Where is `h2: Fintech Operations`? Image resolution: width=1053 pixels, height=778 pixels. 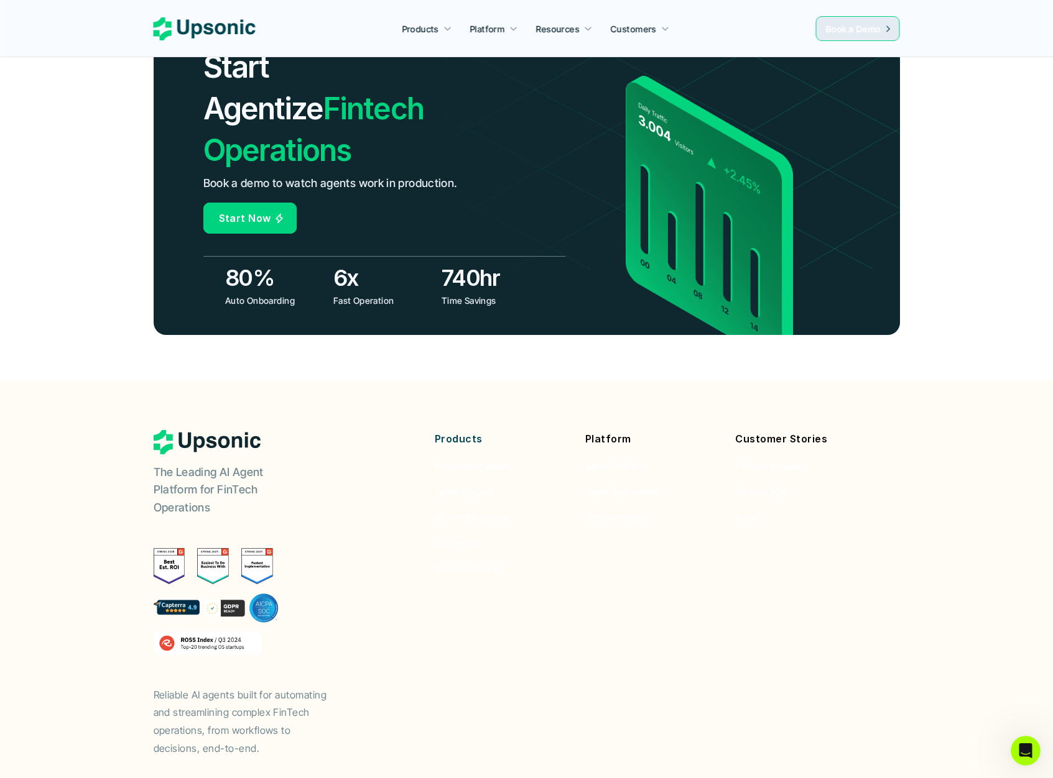 h2: Fintech Operations is located at coordinates (348, 109).